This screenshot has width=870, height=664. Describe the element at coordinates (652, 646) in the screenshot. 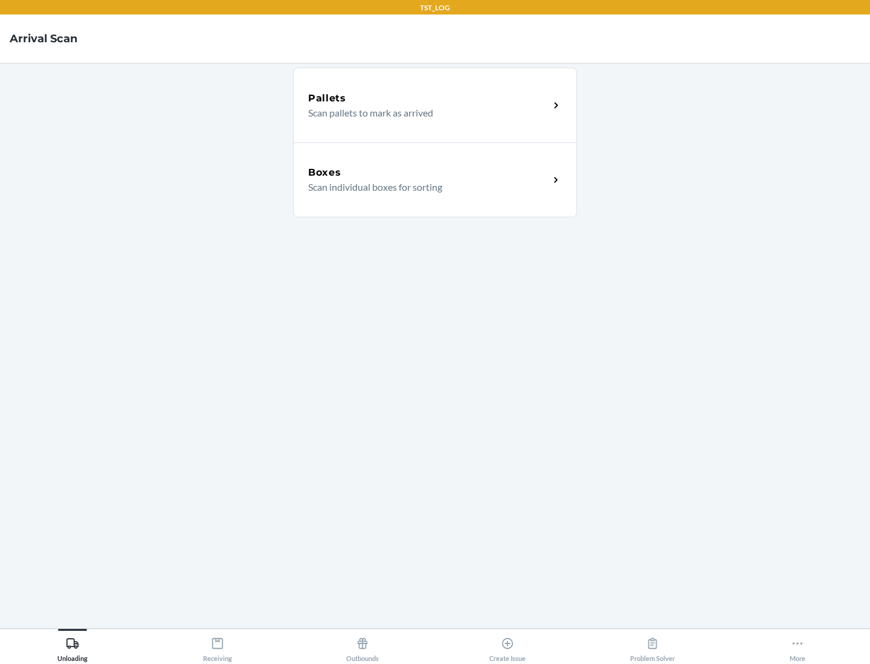

I see `button: Problem Solver` at that location.